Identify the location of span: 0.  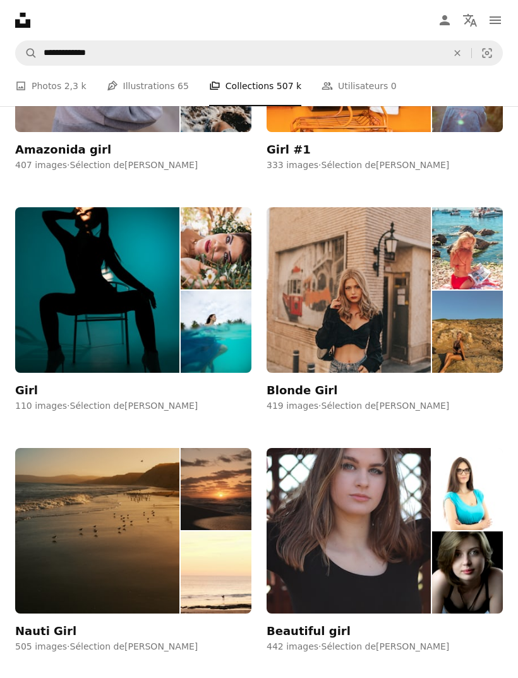
(394, 86).